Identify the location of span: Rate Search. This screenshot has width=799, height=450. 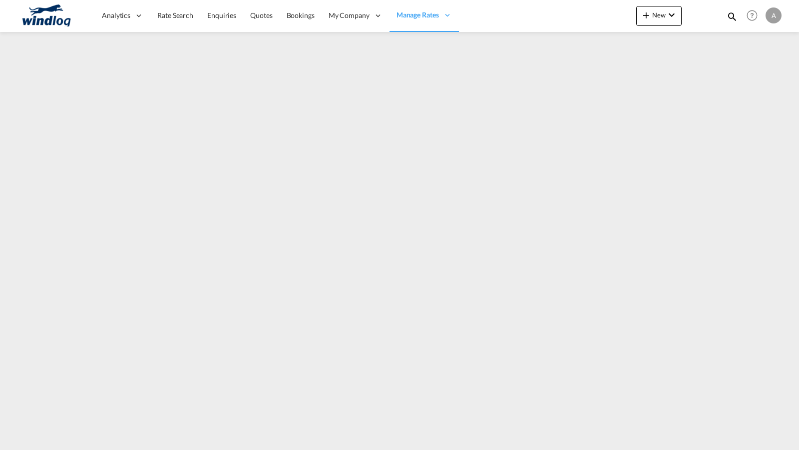
(175, 15).